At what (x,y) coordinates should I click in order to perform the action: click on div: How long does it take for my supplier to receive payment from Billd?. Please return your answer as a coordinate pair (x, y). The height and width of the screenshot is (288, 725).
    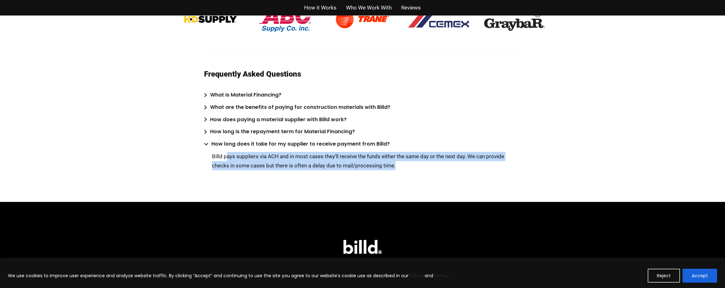
    Looking at the image, I should click on (300, 144).